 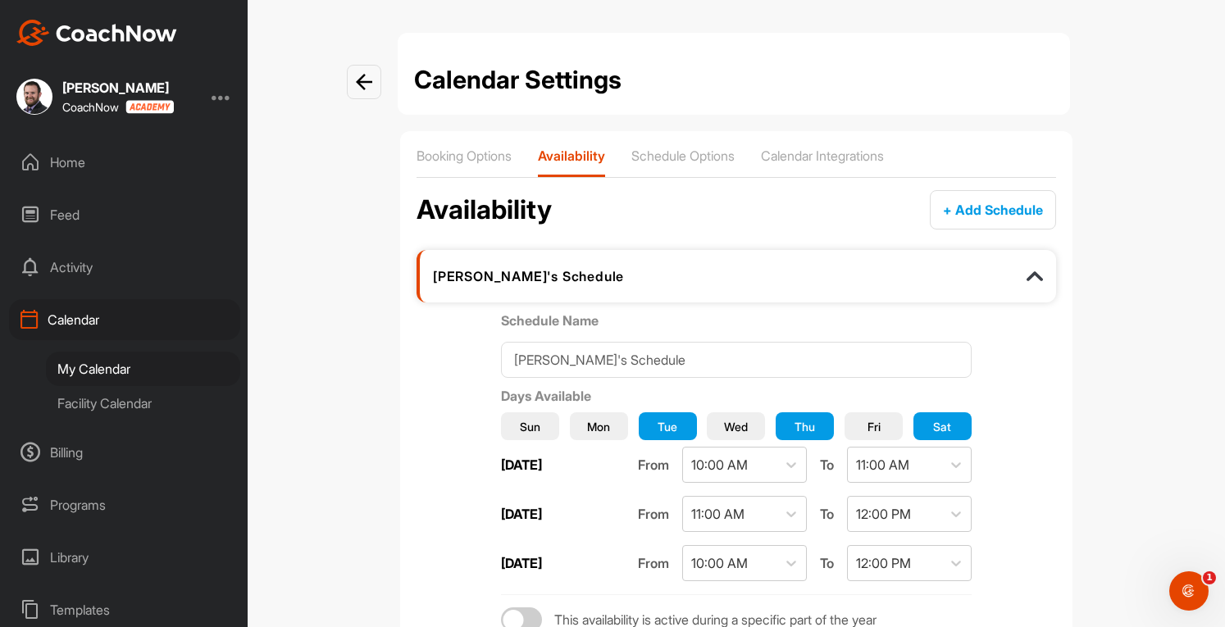 I want to click on span: + Add Schedule, so click(x=993, y=210).